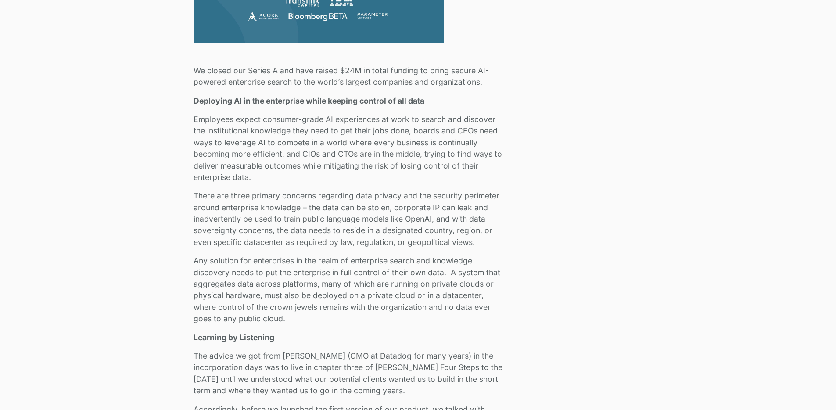 This screenshot has width=836, height=410. Describe the element at coordinates (814, 389) in the screenshot. I see `div: Chat Widget` at that location.